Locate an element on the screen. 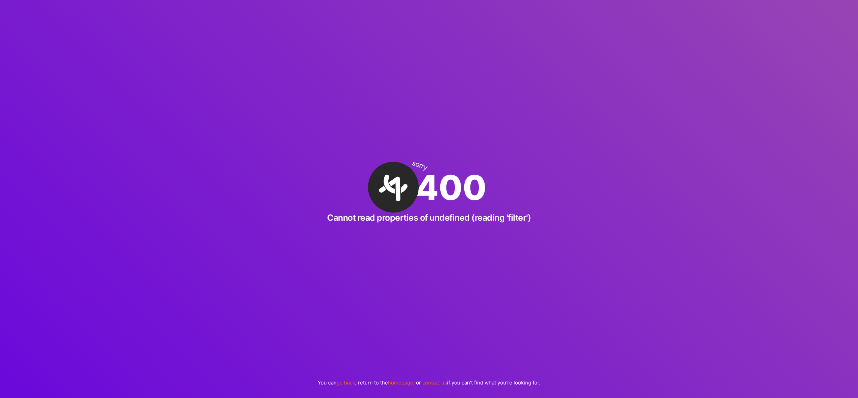 The height and width of the screenshot is (398, 858). p: You can , return to the , or if you can't find what you're looking for. is located at coordinates (429, 382).